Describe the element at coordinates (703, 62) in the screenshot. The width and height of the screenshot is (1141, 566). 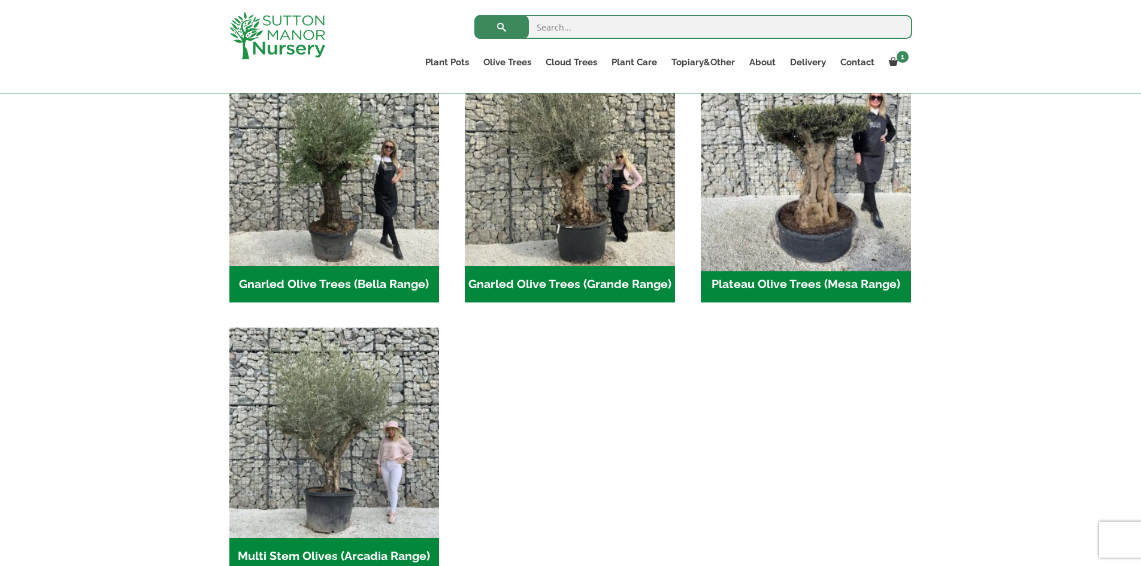
I see `a: Topiary&Other` at that location.